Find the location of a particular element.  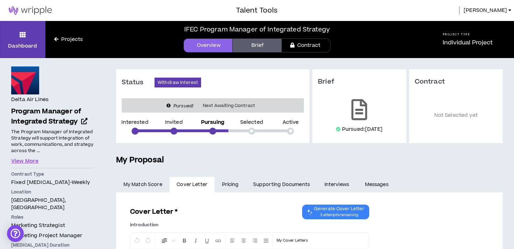

span: Generate Cover Letter is located at coordinates (339, 209).